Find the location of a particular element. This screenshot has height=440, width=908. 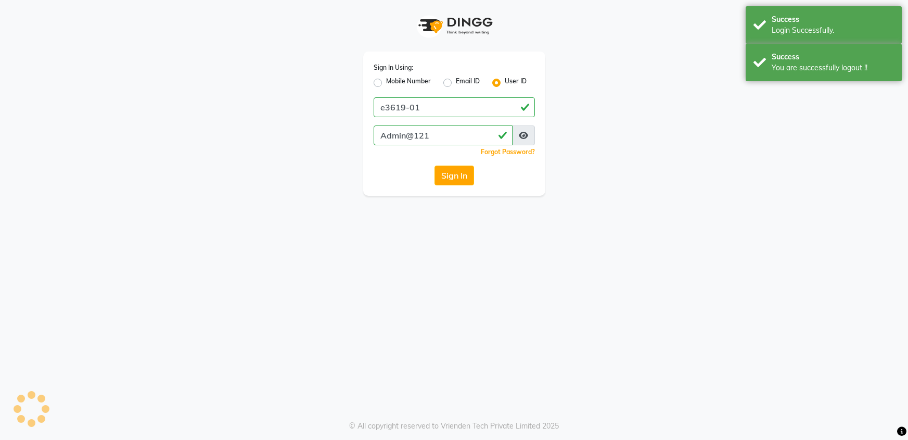

div: Login Successfully. is located at coordinates (832, 30).